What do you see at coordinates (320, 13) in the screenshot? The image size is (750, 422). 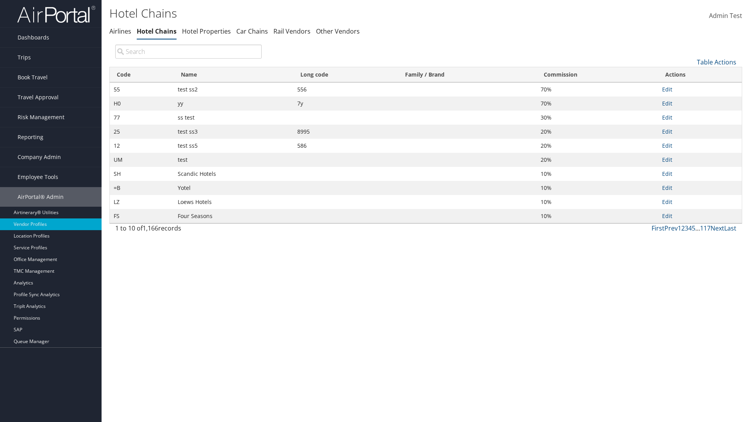 I see `h1: Hotel Chains` at bounding box center [320, 13].